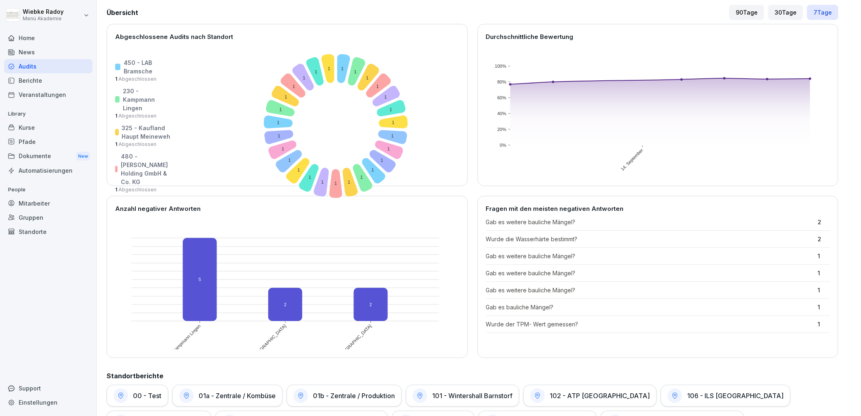 This screenshot has height=416, width=861. I want to click on div: Home, so click(48, 38).